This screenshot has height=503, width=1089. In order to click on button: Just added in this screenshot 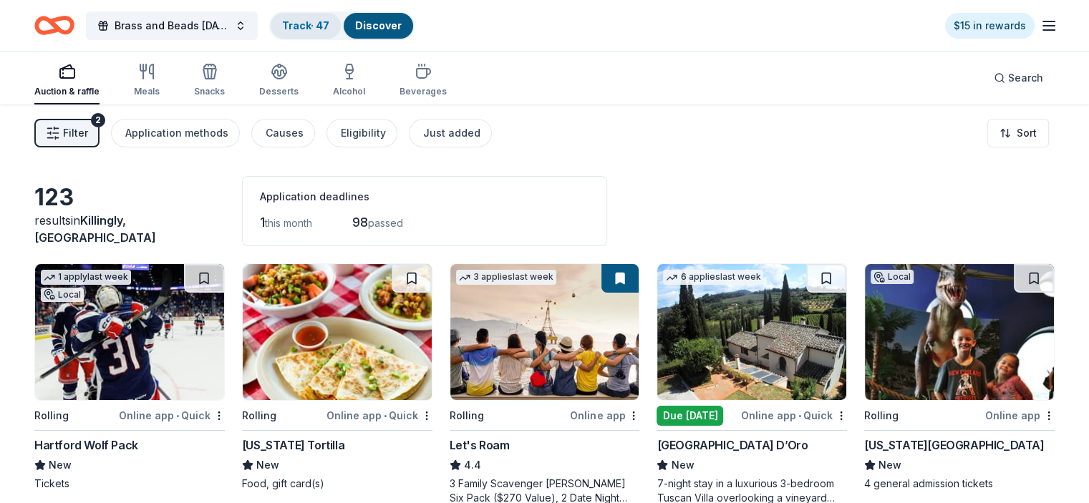, I will do `click(450, 133)`.